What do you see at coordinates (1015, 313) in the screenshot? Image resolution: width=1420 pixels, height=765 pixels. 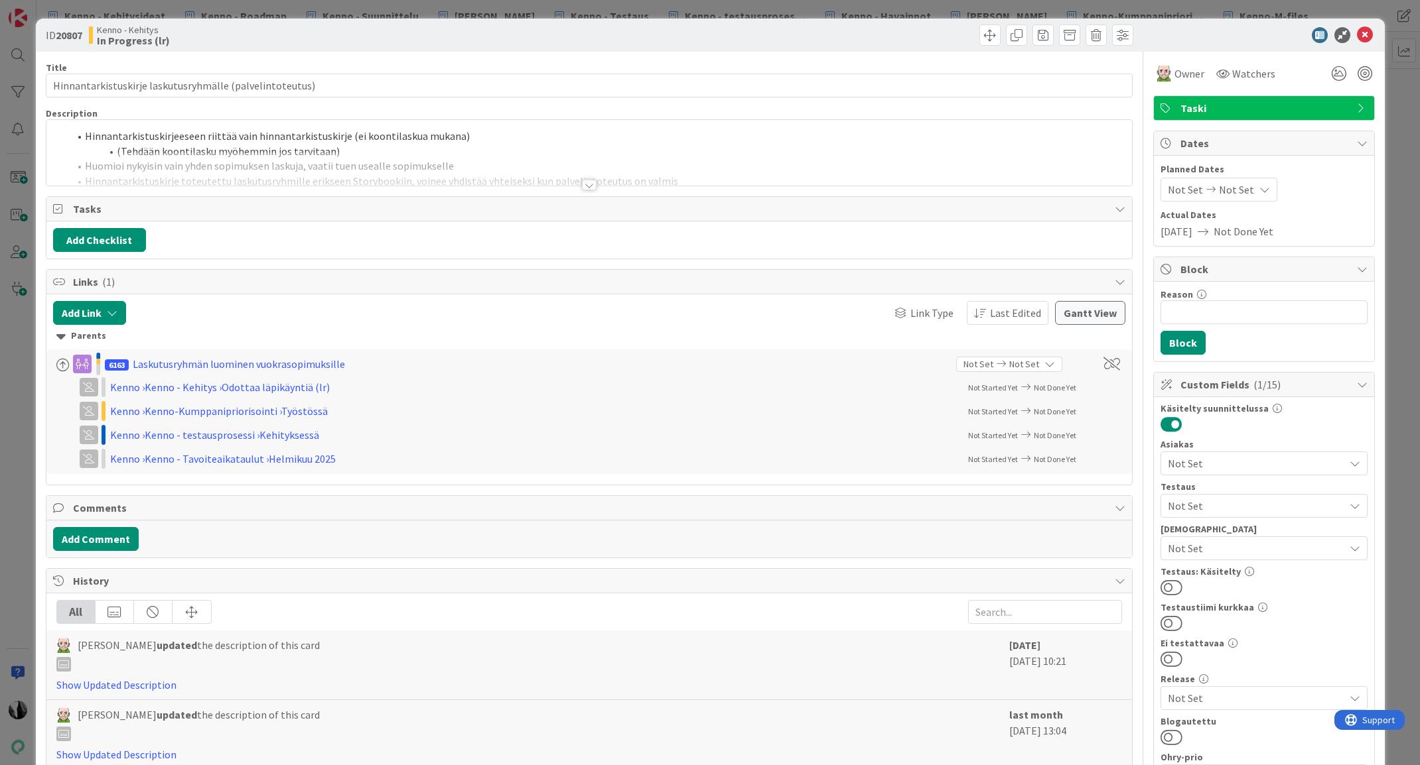 I see `span: Last Edited` at bounding box center [1015, 313].